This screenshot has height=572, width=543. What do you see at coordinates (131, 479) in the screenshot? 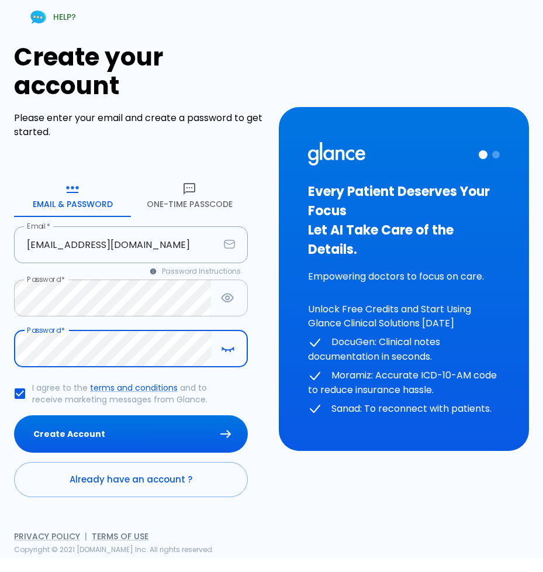
I see `a: Already have an account ?` at bounding box center [131, 479].